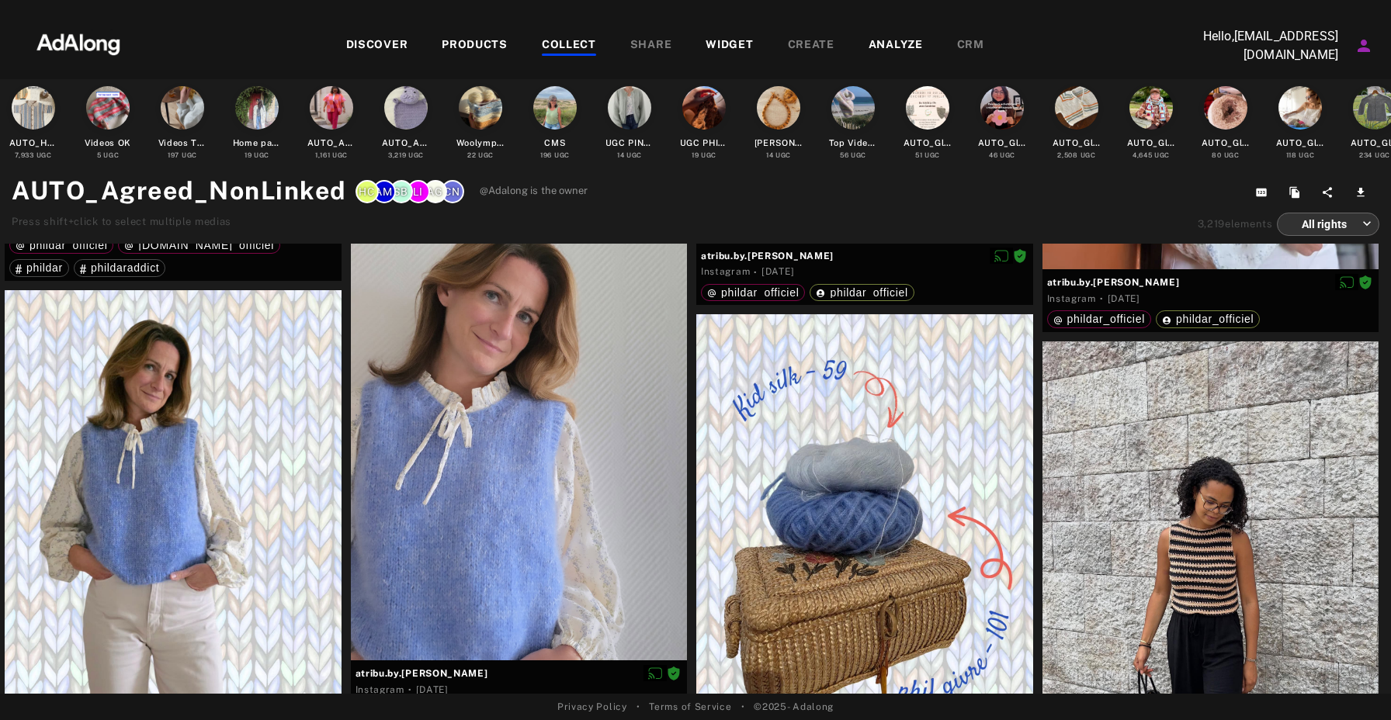 The height and width of the screenshot is (720, 1391). What do you see at coordinates (1216, 155) in the screenshot?
I see `span: 80` at bounding box center [1216, 155].